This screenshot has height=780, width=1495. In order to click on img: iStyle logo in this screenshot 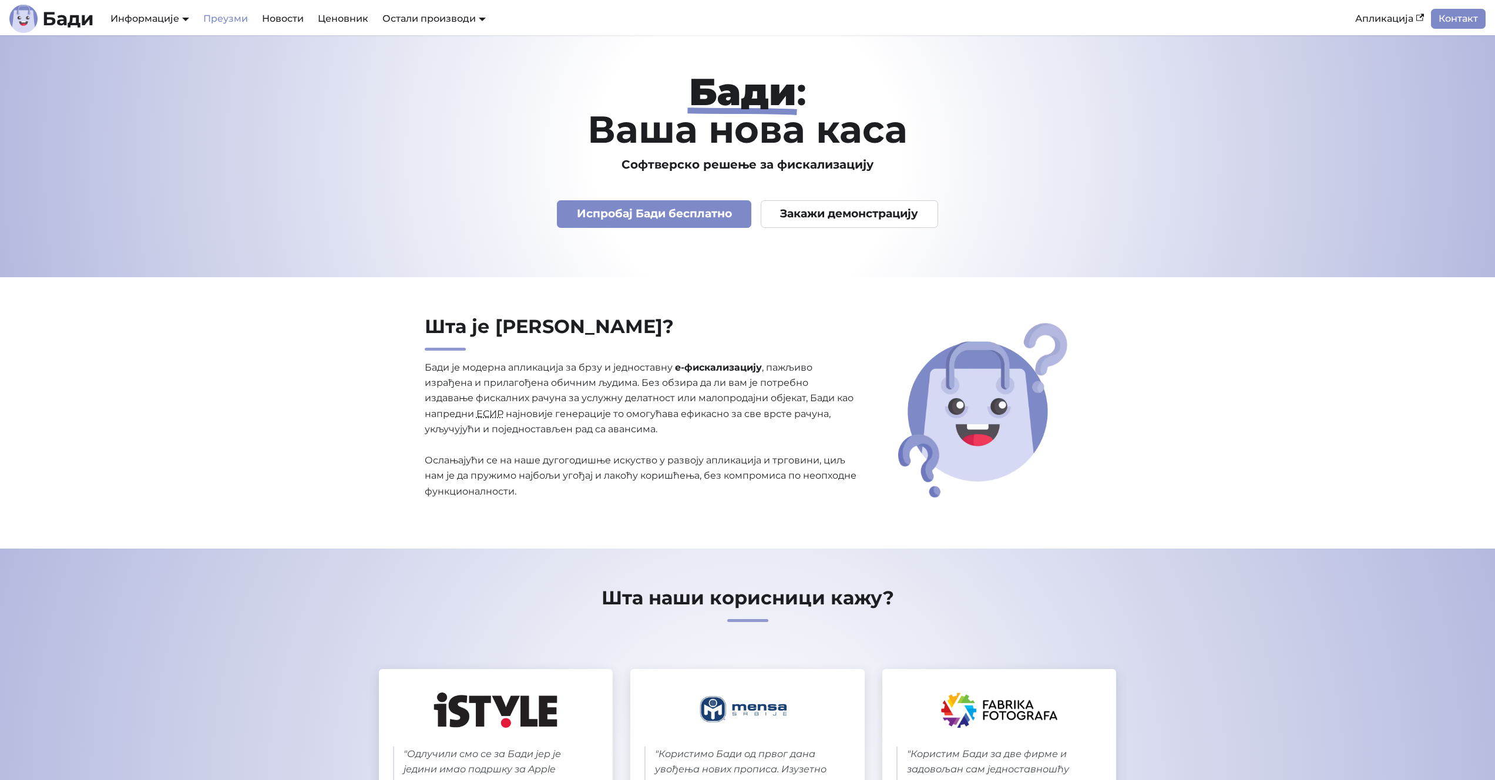, I will do `click(495, 710)`.